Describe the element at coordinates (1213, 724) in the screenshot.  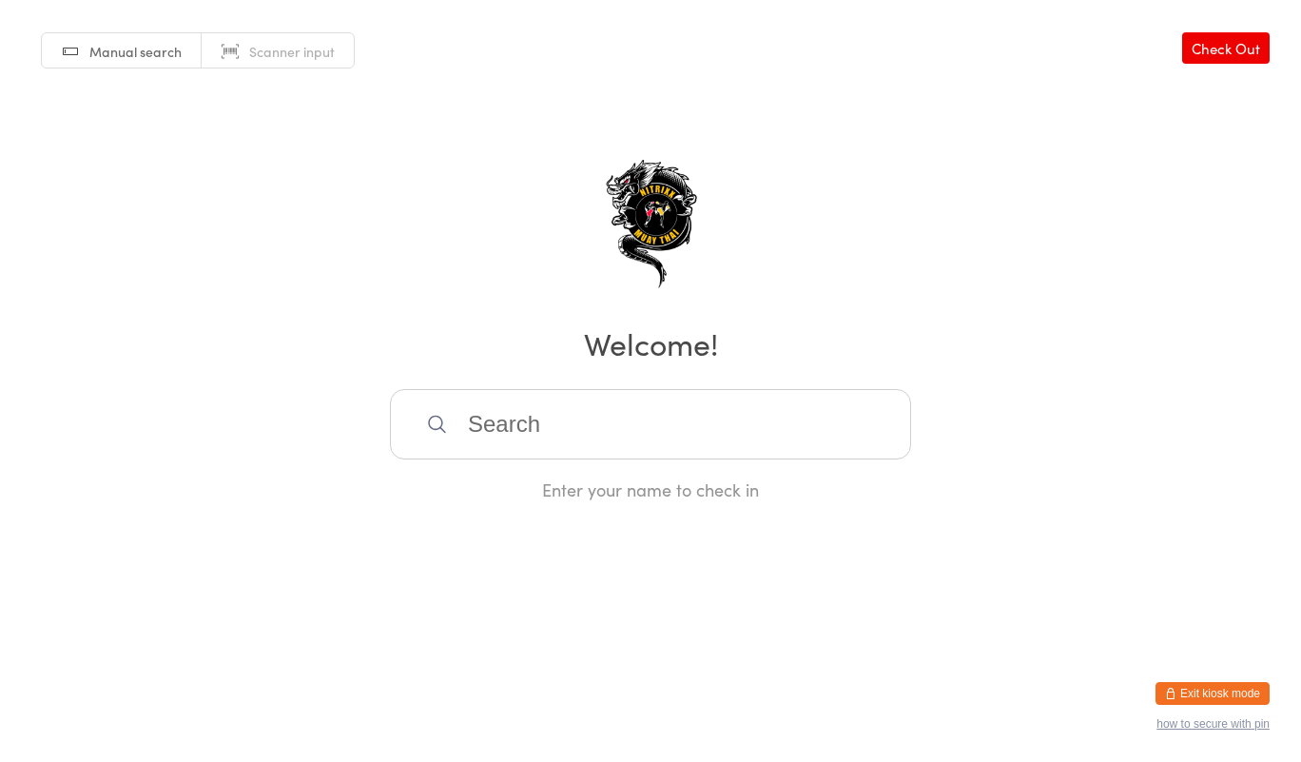
I see `button: how to secure with pin` at that location.